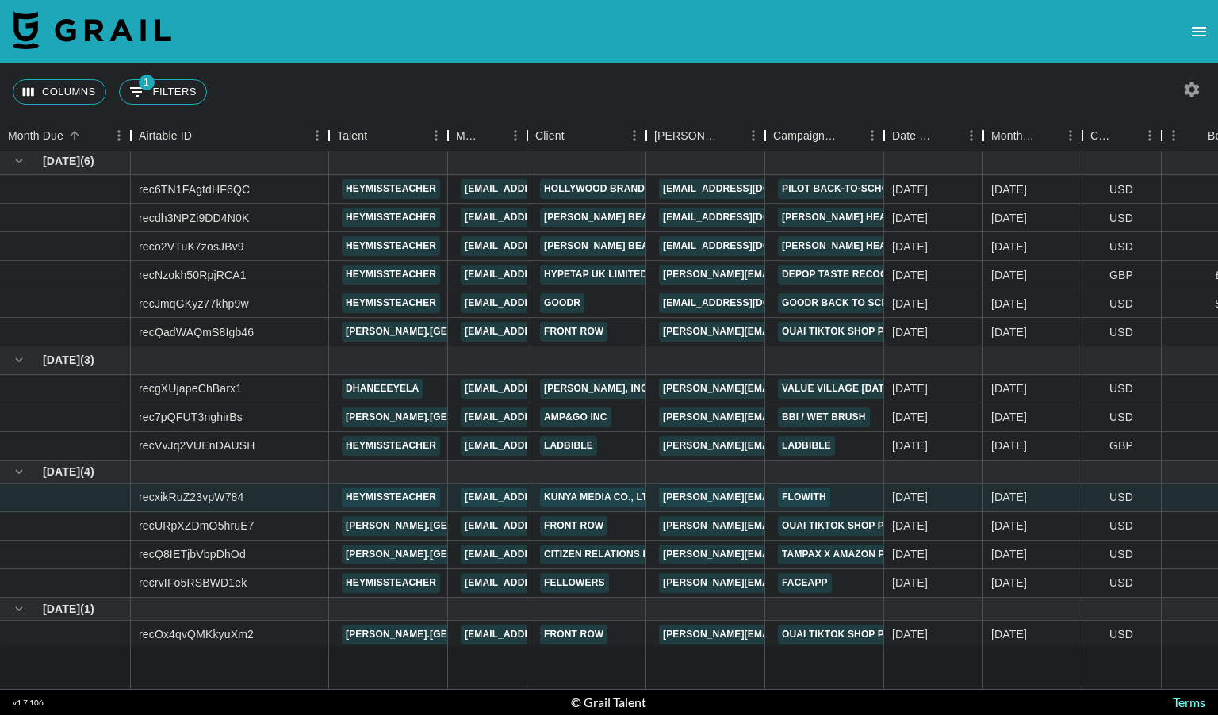 This screenshot has width=1218, height=715. Describe the element at coordinates (824, 417) in the screenshot. I see `a: BBI / Wet Brush` at that location.